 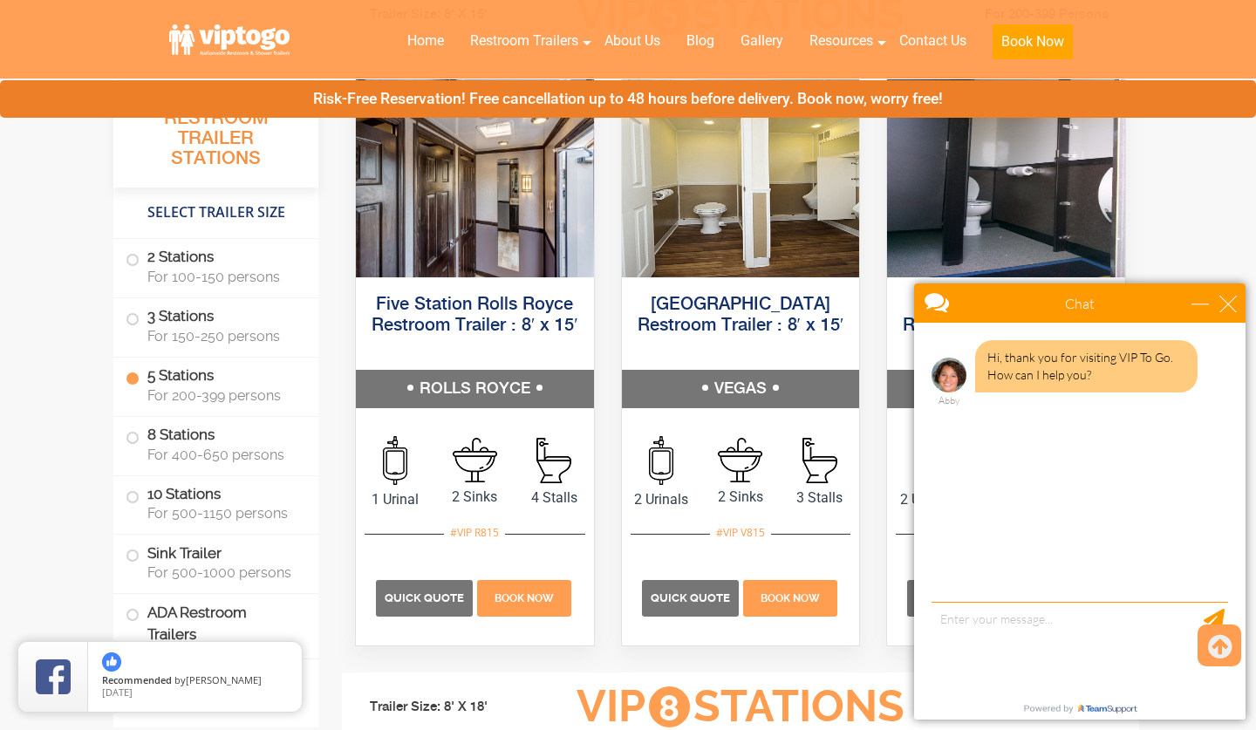 I want to click on label: 5 Stations, so click(x=215, y=385).